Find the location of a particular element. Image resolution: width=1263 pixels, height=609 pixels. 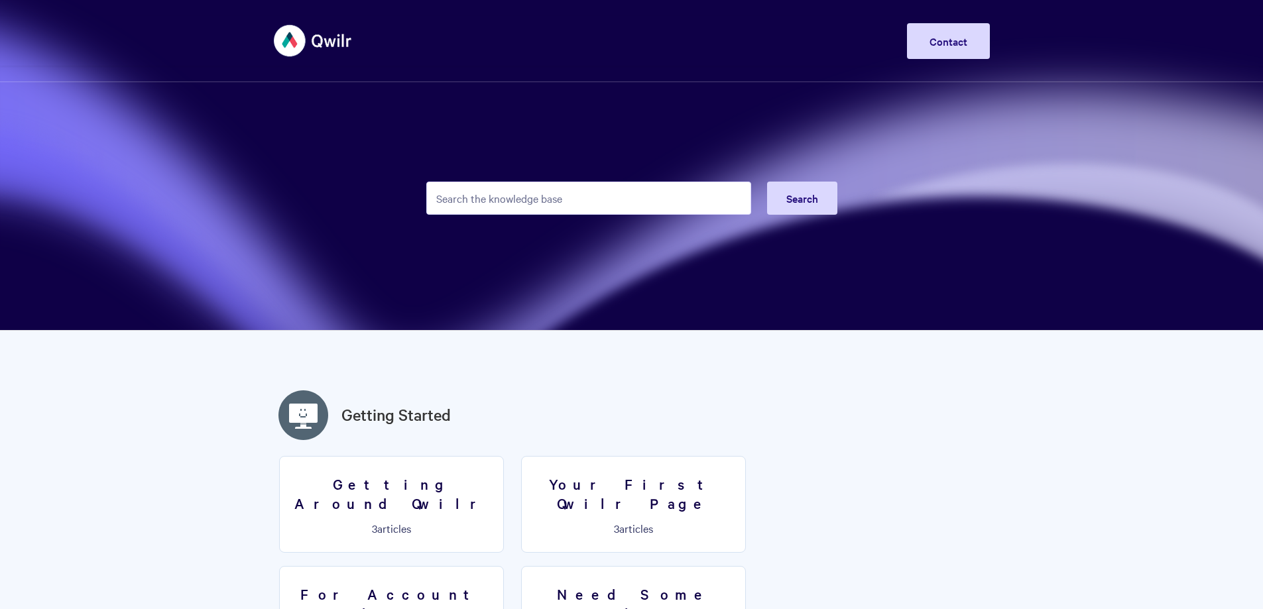

a: Getting Started is located at coordinates (396, 415).